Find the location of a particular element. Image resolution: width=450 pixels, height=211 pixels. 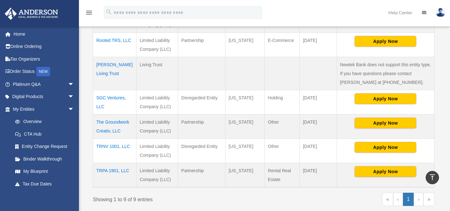

a: Tax Organizers is located at coordinates (44, 59).